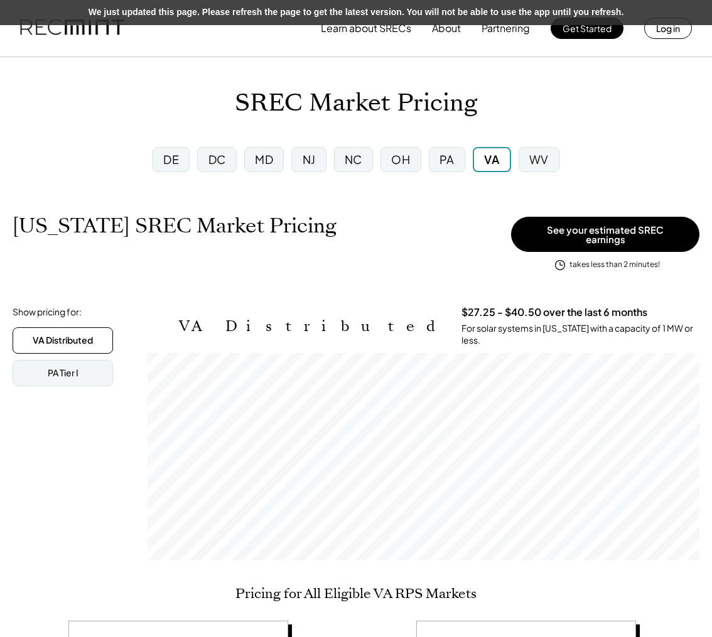 Image resolution: width=712 pixels, height=637 pixels. I want to click on div: Show pricing for:, so click(47, 312).